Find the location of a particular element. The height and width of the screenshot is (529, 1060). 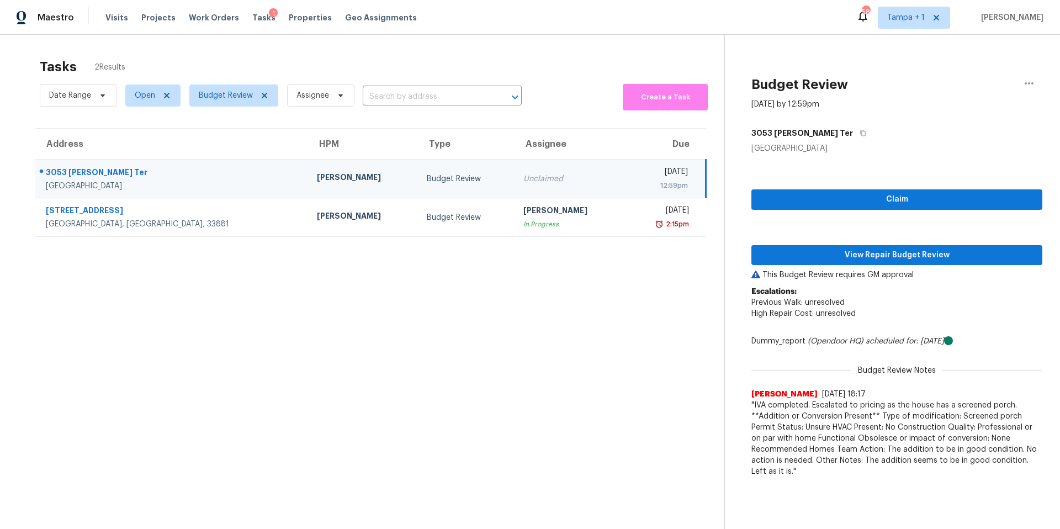

img: Overdue Alarm Icon is located at coordinates (659, 224).